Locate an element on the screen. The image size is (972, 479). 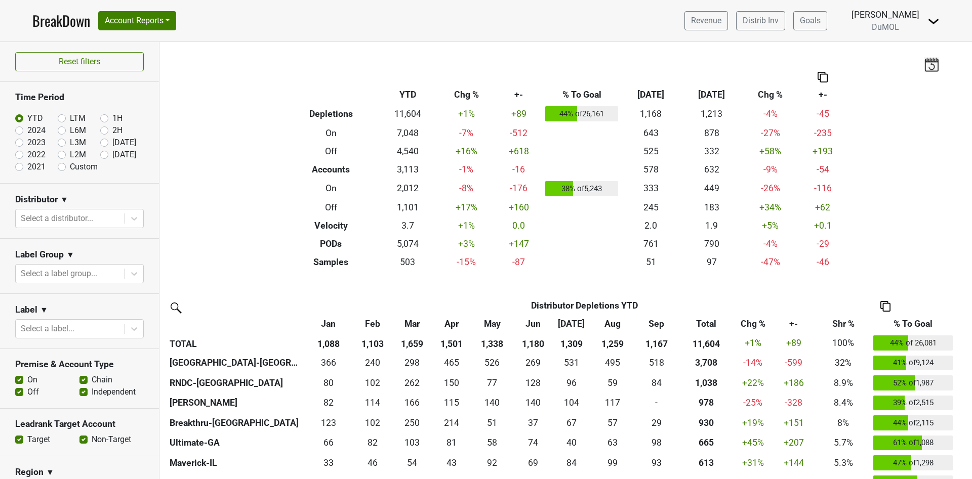
label: 1H is located at coordinates (117, 118).